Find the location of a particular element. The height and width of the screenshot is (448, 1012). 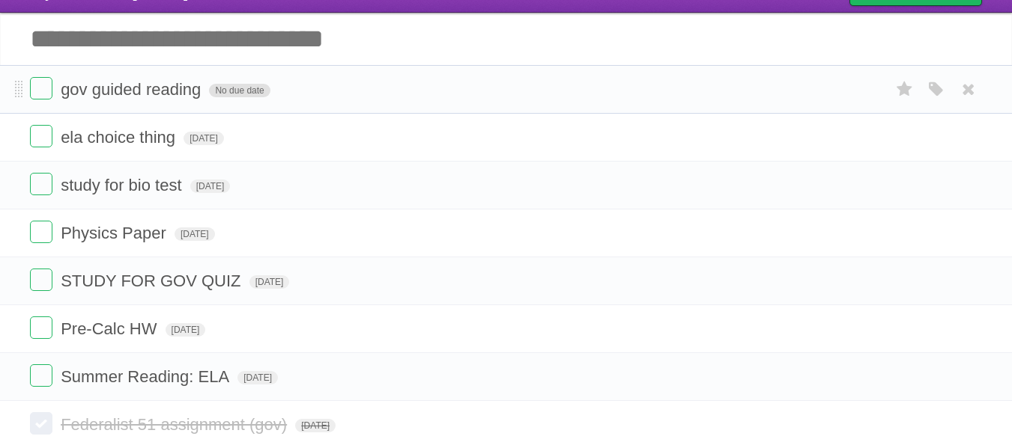

span: ela choice thing is located at coordinates (120, 137).